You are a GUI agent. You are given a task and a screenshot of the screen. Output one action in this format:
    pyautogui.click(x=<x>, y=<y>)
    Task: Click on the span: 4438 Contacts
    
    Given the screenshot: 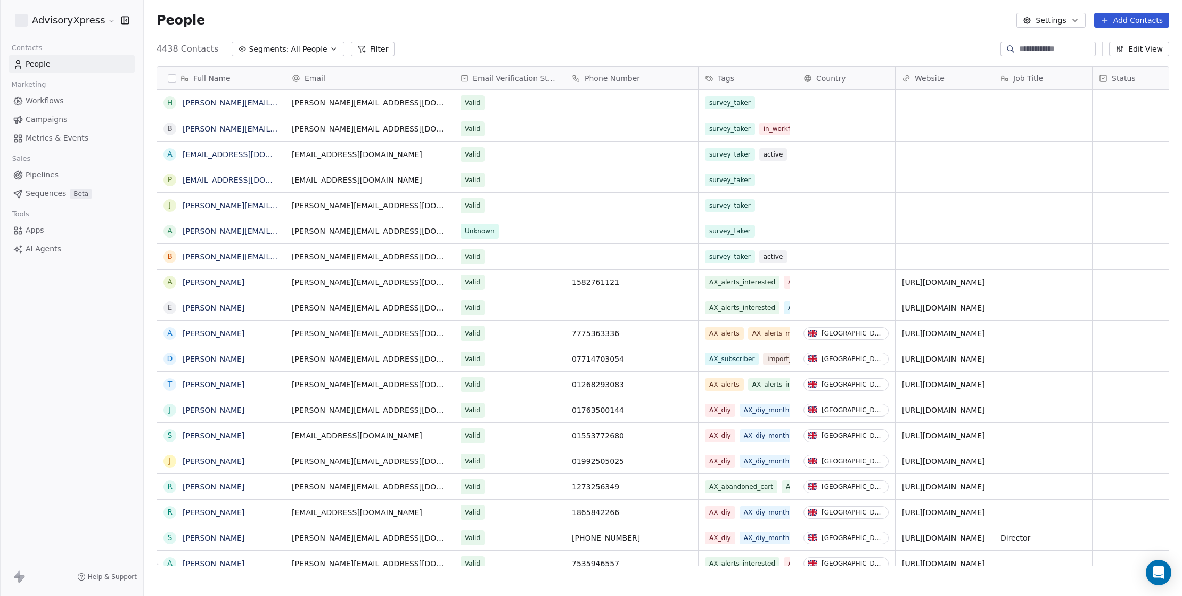 What is the action you would take?
    pyautogui.click(x=187, y=49)
    